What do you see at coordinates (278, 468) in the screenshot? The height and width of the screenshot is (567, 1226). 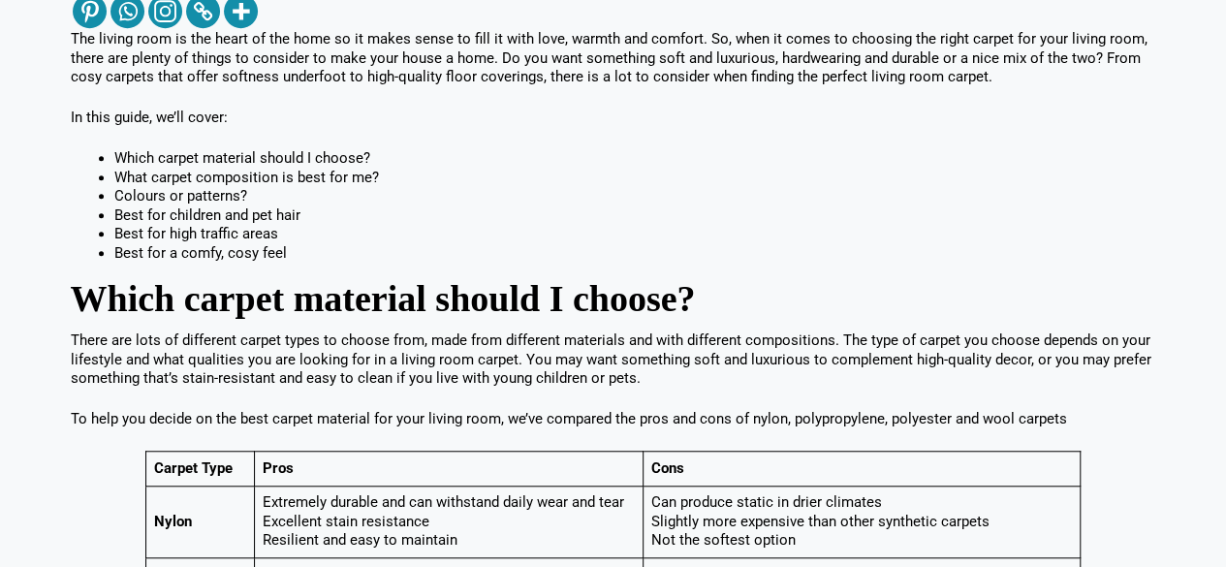 I see `strong: Pros` at bounding box center [278, 468].